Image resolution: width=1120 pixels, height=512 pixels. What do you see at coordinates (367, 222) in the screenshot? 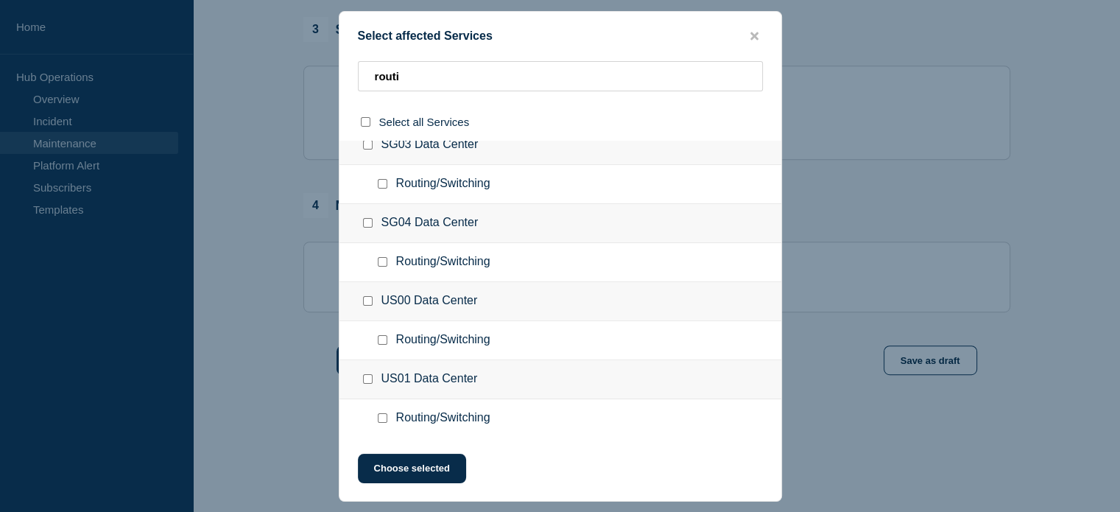
I see `input: SG04 Data Center checkbox` at bounding box center [367, 222].